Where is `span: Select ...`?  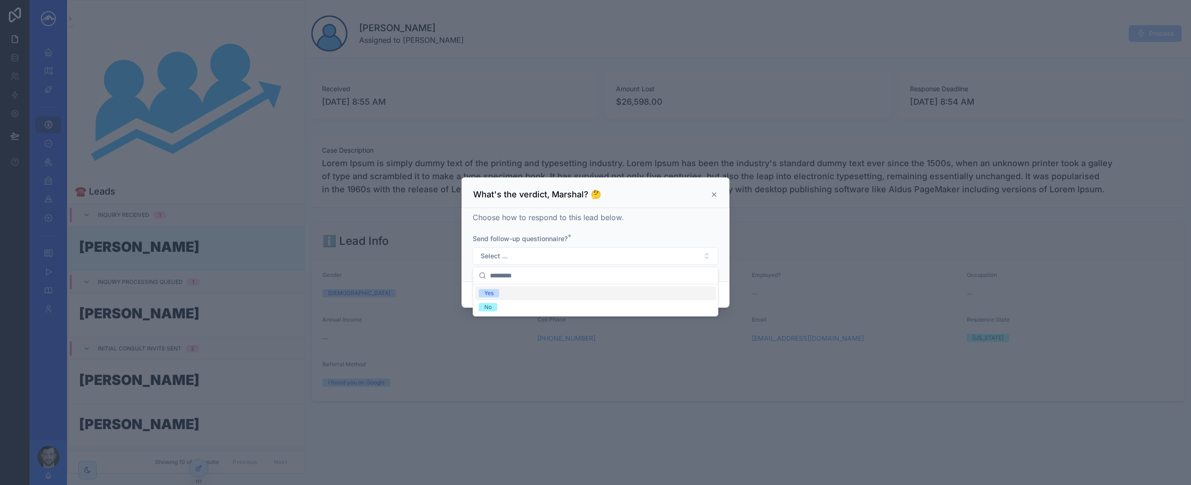
span: Select ... is located at coordinates (494, 256).